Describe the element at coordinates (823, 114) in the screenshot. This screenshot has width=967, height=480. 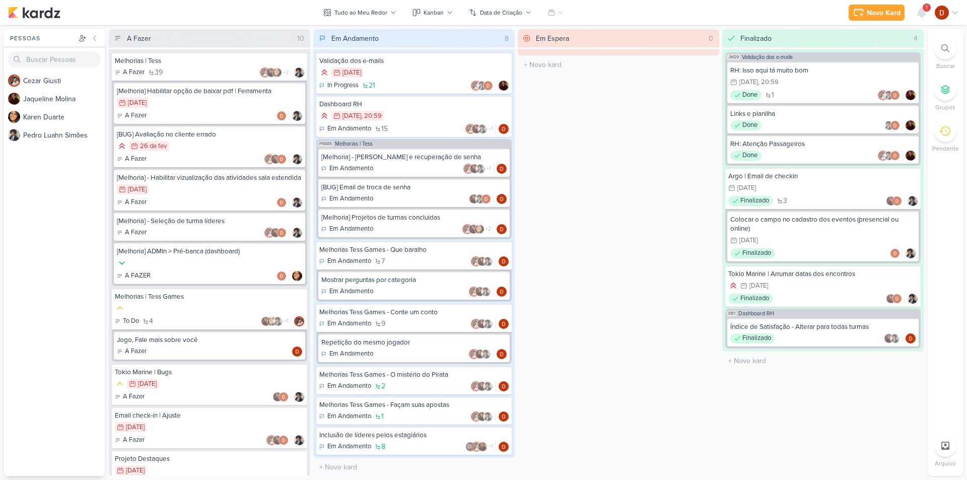
I see `div: Links e planilha` at that location.